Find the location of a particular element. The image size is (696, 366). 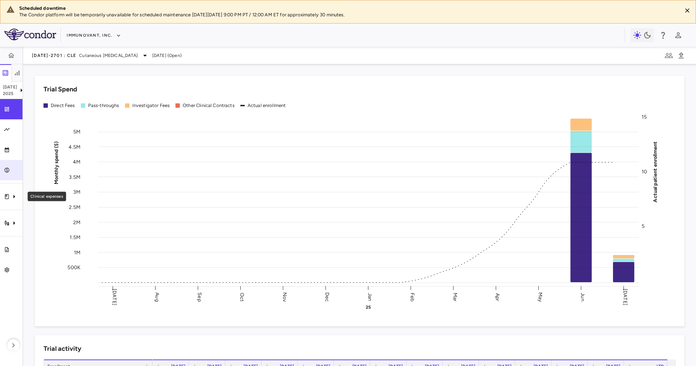

text: Oct is located at coordinates (242, 296).